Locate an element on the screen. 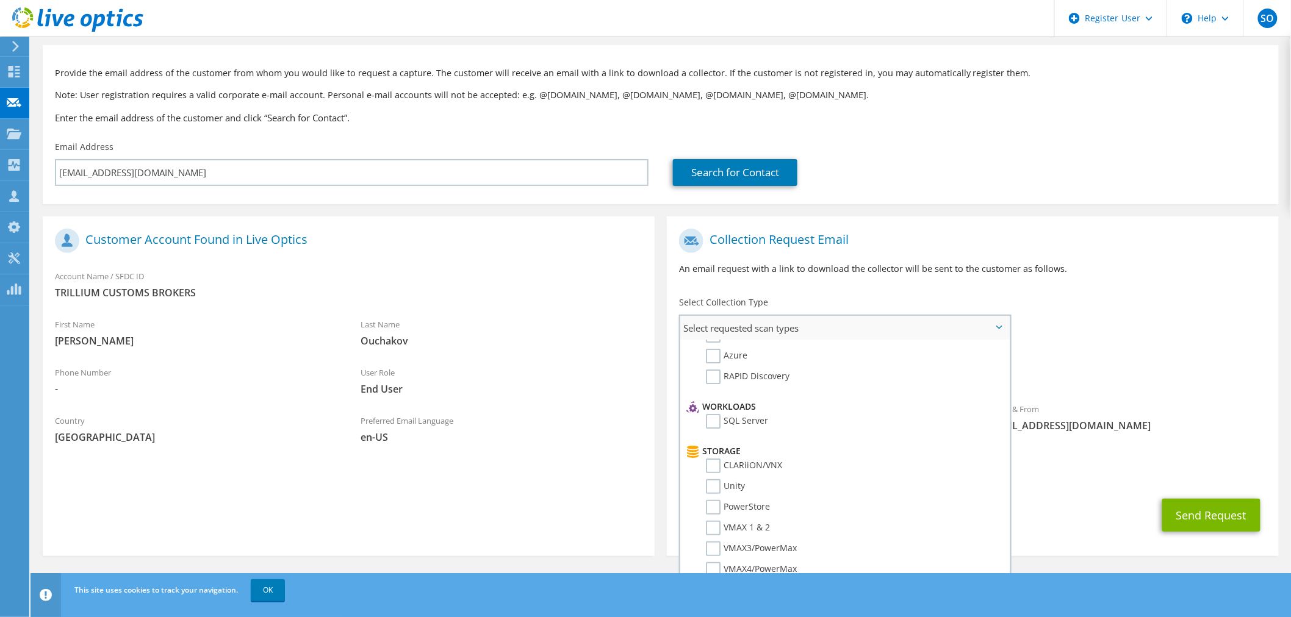 This screenshot has width=1291, height=617. div: User Role is located at coordinates (501, 381).